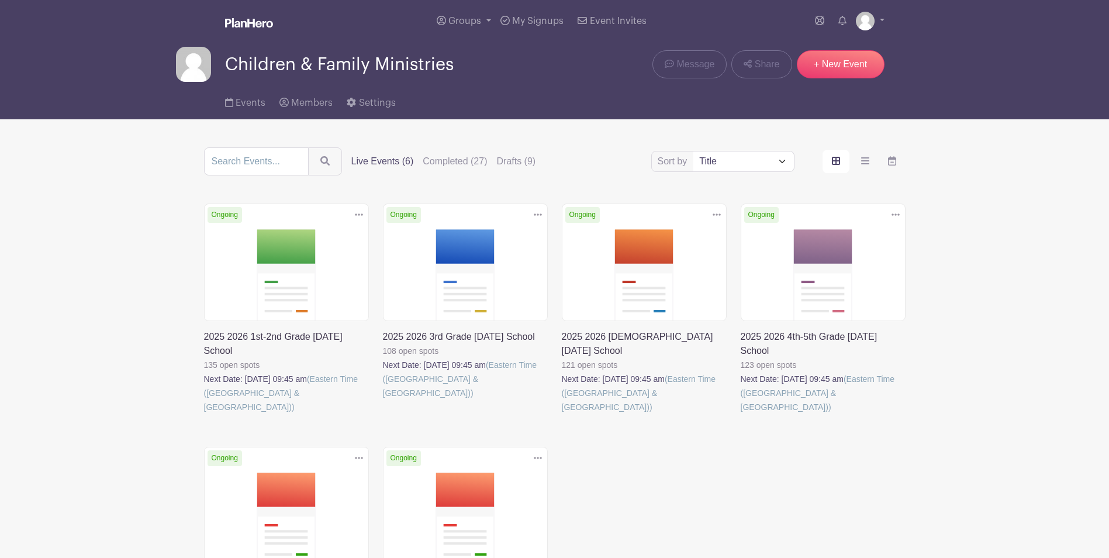 The width and height of the screenshot is (1109, 558). What do you see at coordinates (256, 161) in the screenshot?
I see `input: Search Events...` at bounding box center [256, 161].